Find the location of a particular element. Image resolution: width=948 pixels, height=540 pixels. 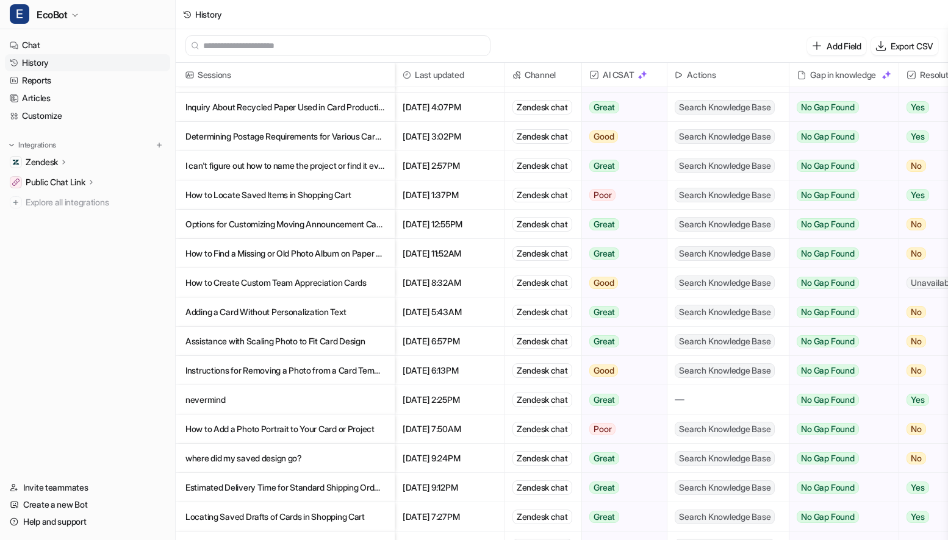

h2: Actions is located at coordinates (701, 75).